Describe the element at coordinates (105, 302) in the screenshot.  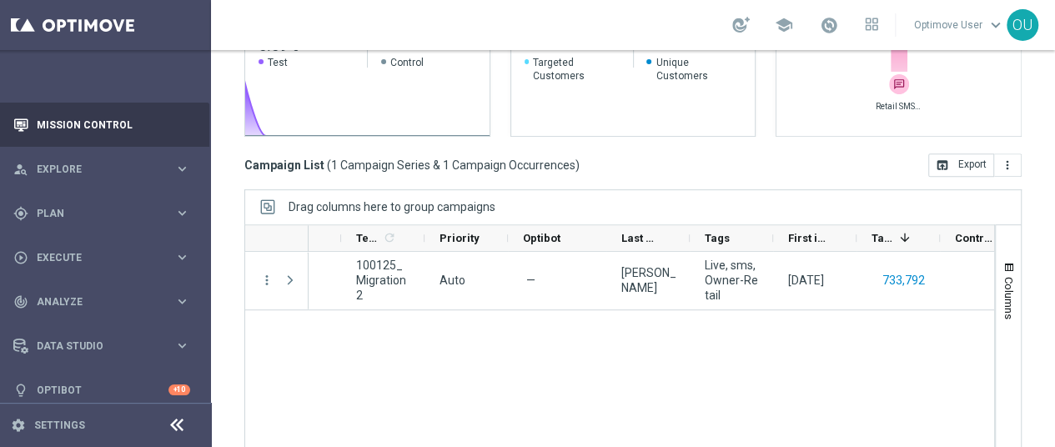
I see `span: Analyze` at that location.